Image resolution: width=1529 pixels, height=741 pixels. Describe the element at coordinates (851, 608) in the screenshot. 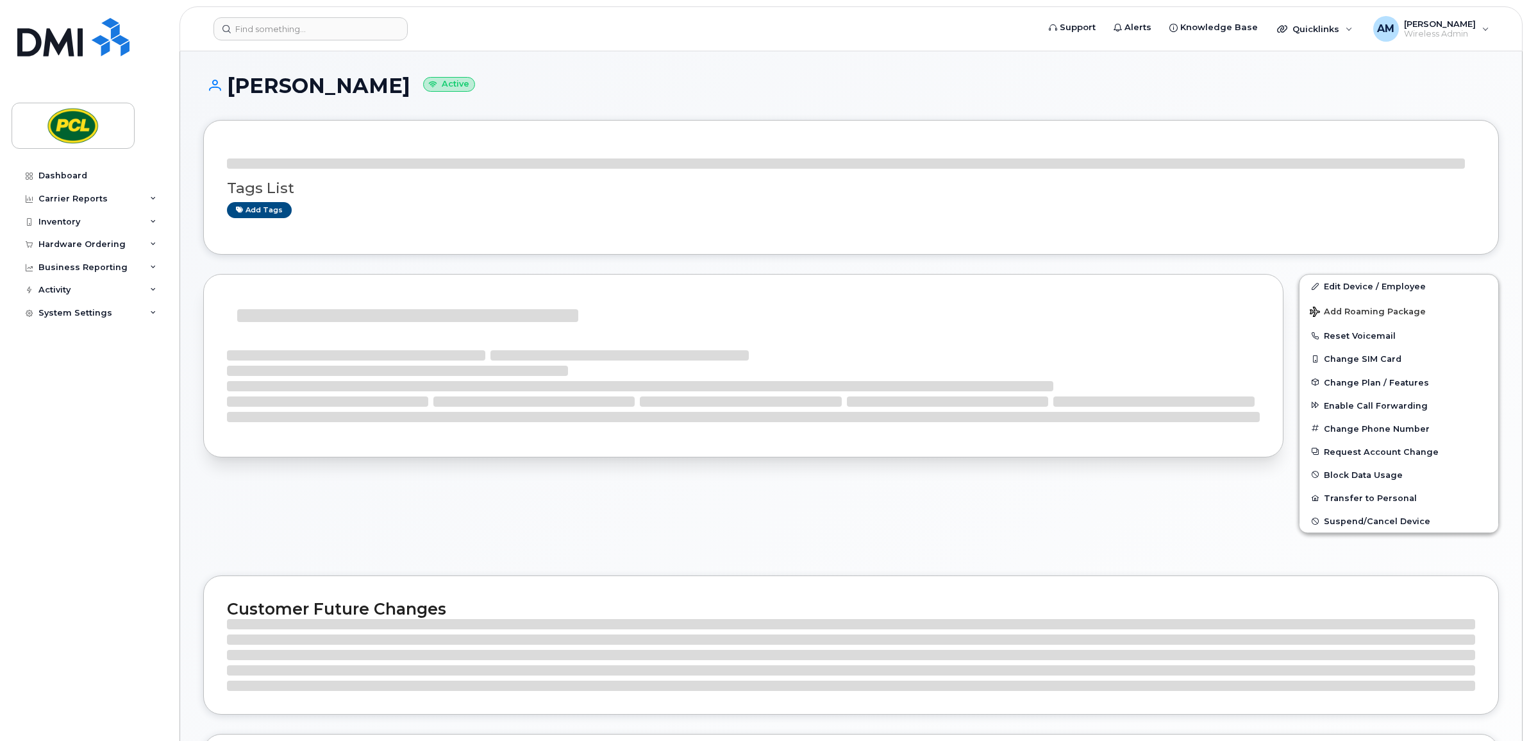

I see `h2: Customer Future Changes` at that location.